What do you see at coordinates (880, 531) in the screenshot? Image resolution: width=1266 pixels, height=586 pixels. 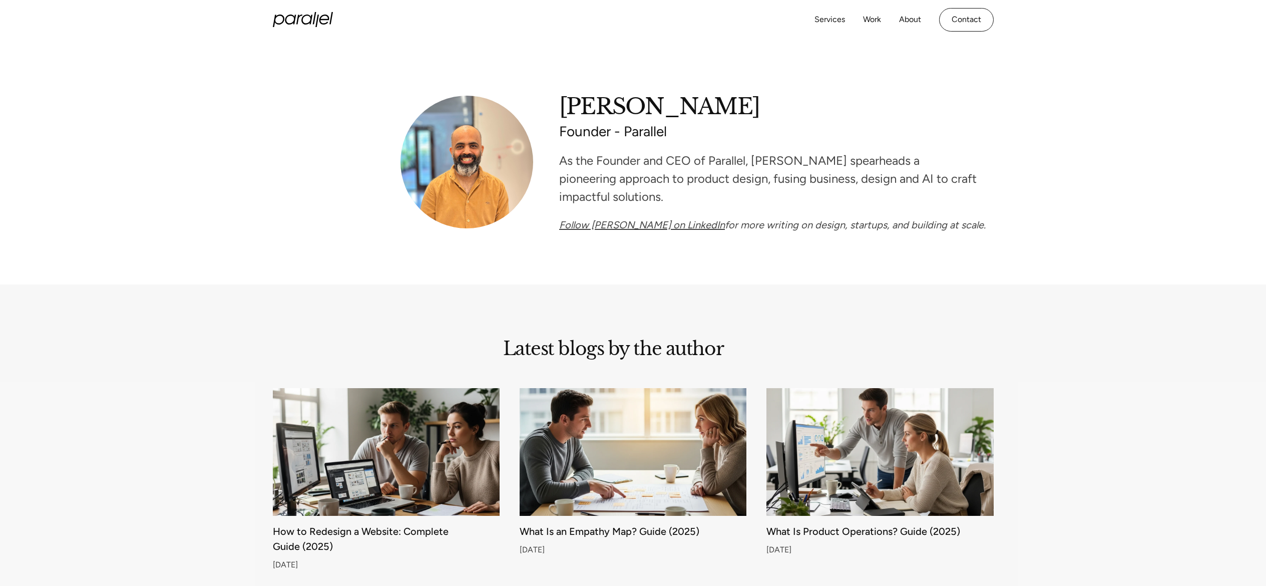 I see `div: What Is Product Operations? Guide (2025)` at bounding box center [880, 531].